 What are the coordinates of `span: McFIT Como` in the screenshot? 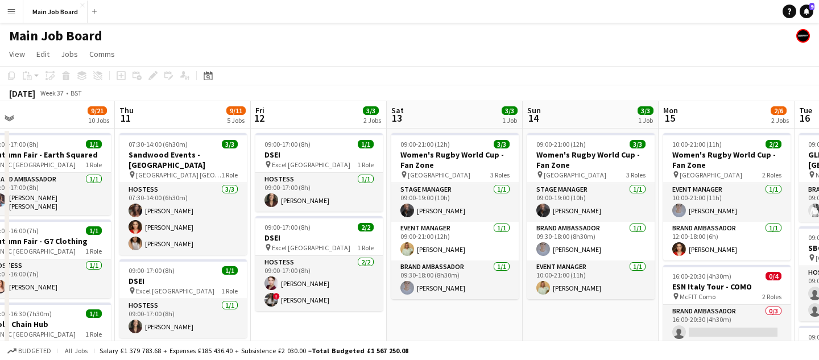 It's located at (697, 296).